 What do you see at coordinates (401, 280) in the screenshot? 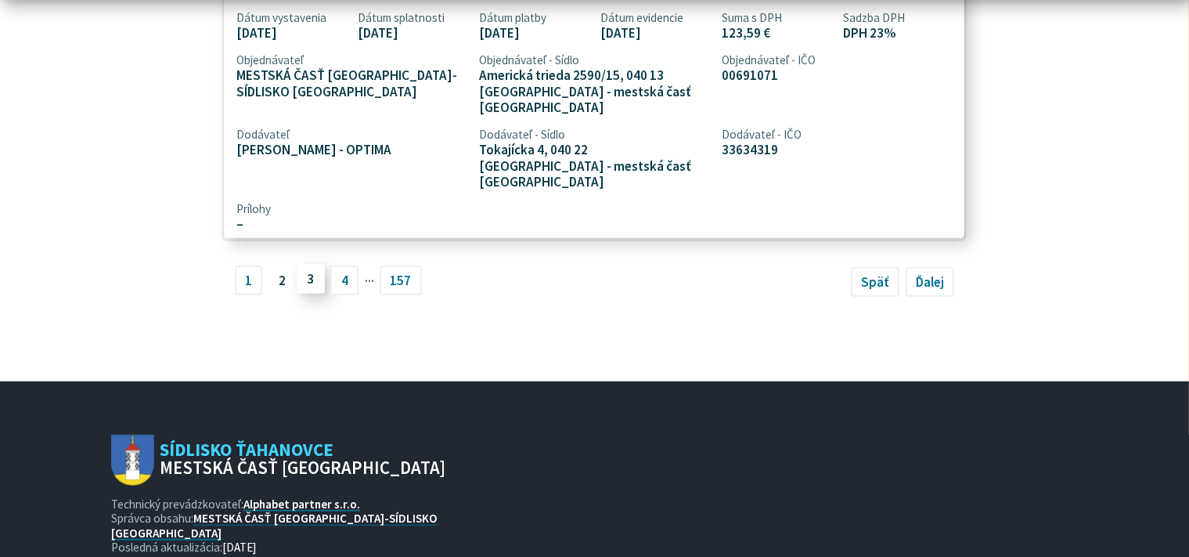
I see `a: 157` at bounding box center [401, 280].